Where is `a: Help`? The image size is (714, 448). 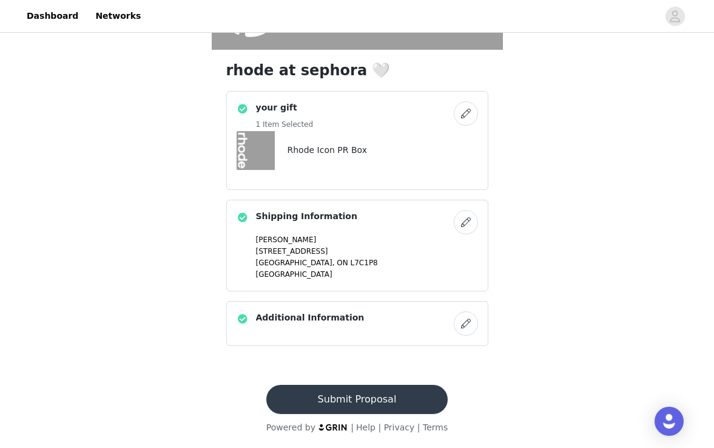
a: Help is located at coordinates (366, 427).